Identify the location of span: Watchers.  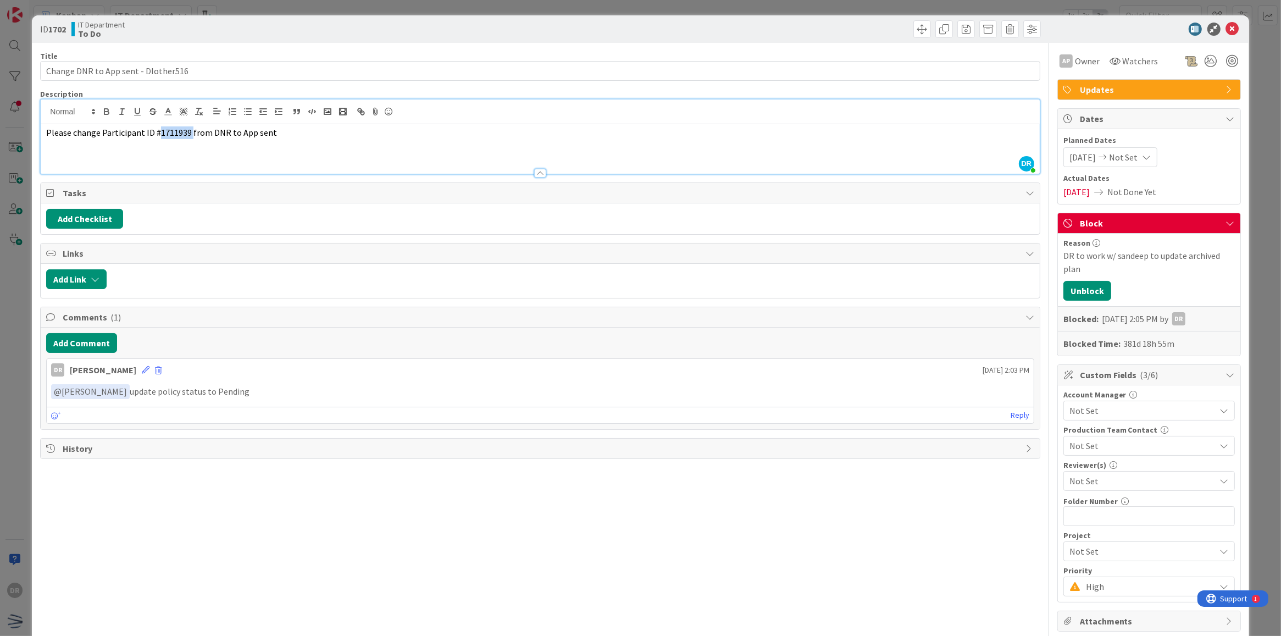
(1140, 61).